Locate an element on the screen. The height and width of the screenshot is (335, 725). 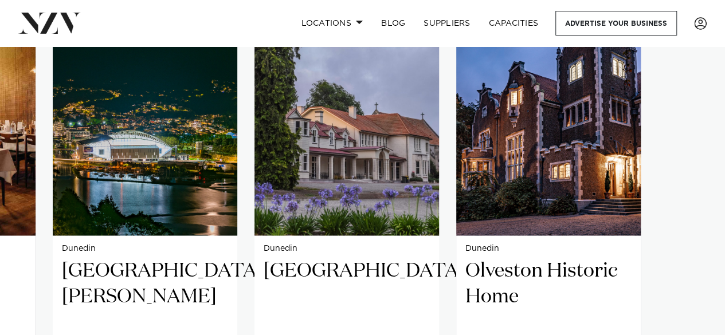
a: BLOG is located at coordinates (393, 23).